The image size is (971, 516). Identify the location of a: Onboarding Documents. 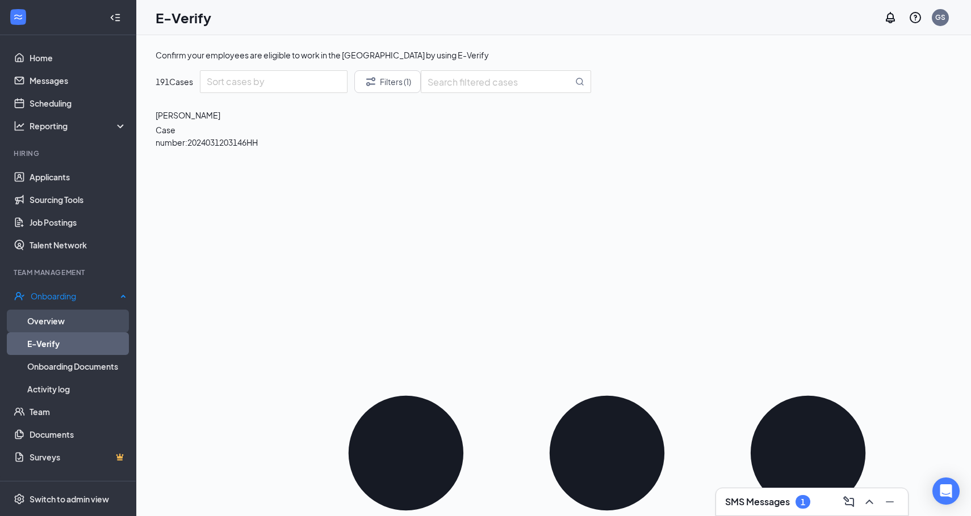
(77, 367).